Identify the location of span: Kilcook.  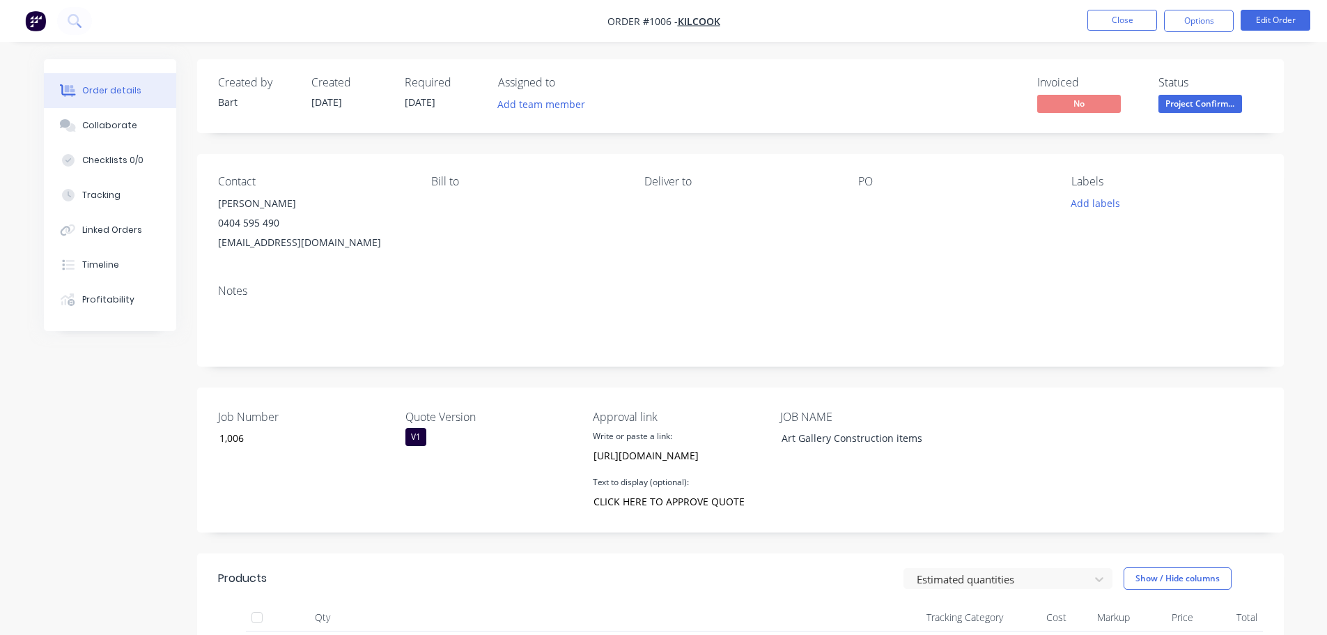
(699, 21).